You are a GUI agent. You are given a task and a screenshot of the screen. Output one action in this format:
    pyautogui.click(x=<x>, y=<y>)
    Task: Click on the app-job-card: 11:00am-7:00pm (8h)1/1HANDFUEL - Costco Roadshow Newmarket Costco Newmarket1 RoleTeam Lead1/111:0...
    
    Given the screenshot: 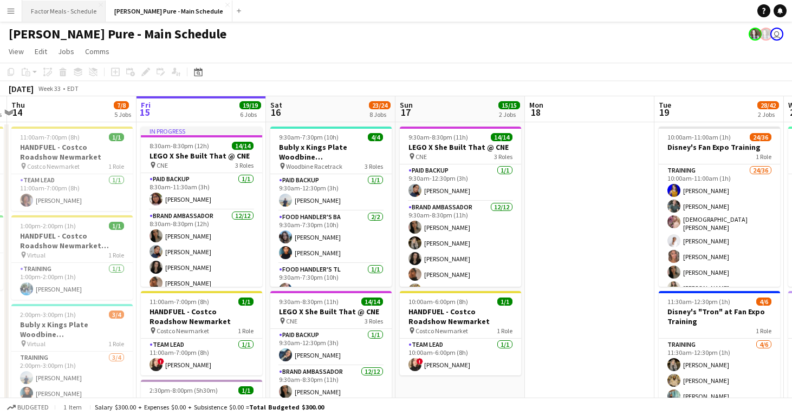 What is the action you would take?
    pyautogui.click(x=201, y=334)
    